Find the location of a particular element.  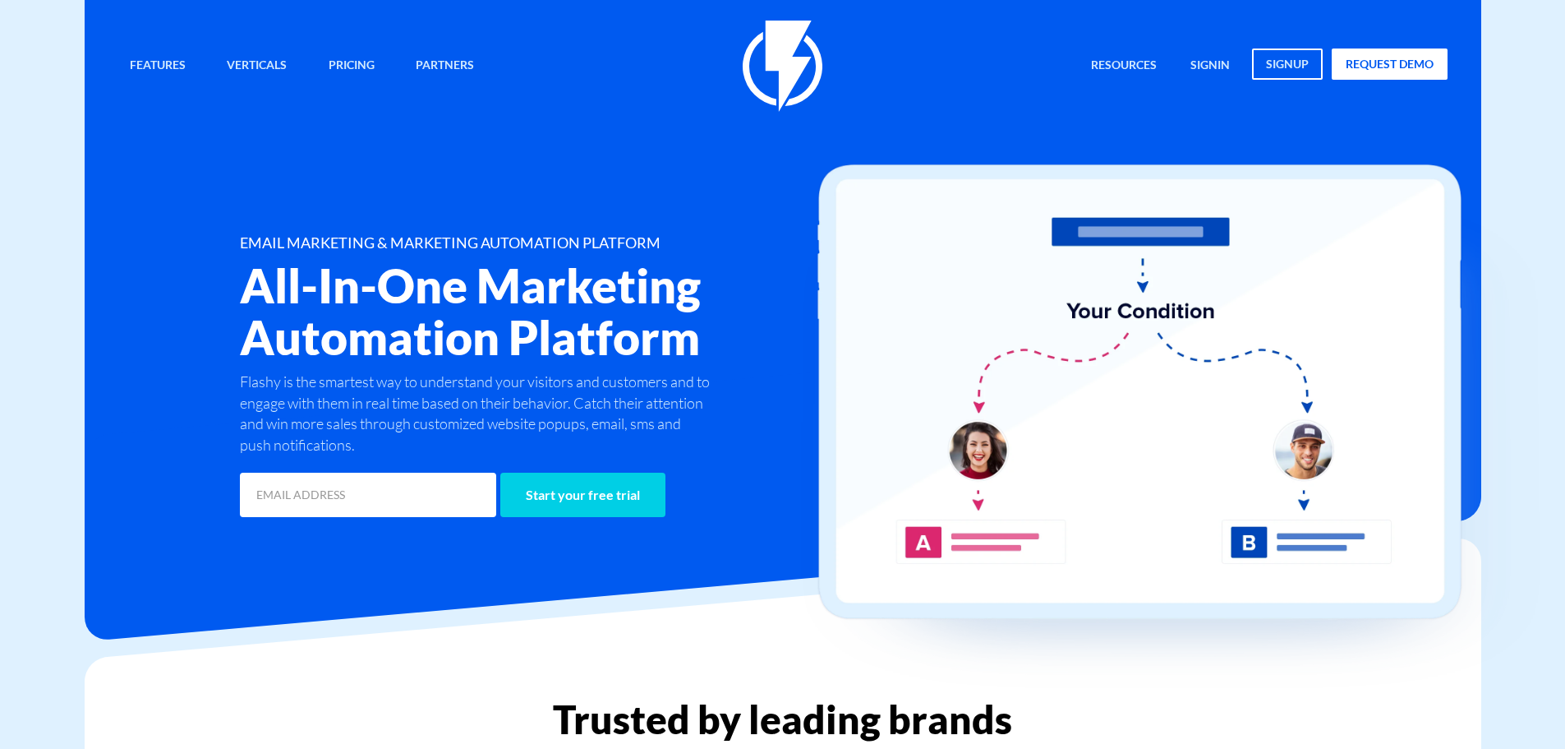

a: Resources is located at coordinates (1124, 66).